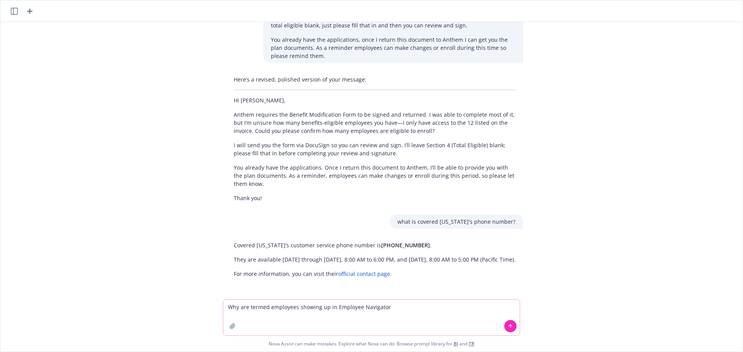 This screenshot has height=352, width=743. I want to click on p: Here’s a revised, polished version of your message:, so click(374, 79).